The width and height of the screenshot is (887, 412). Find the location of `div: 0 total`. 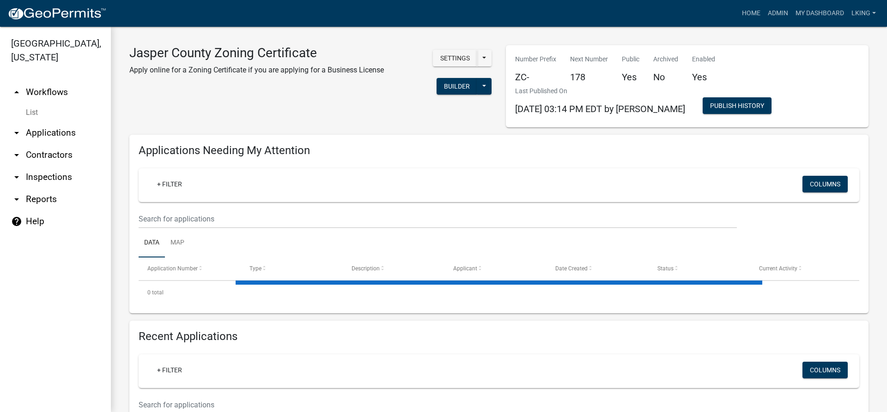

div: 0 total is located at coordinates (499, 293).